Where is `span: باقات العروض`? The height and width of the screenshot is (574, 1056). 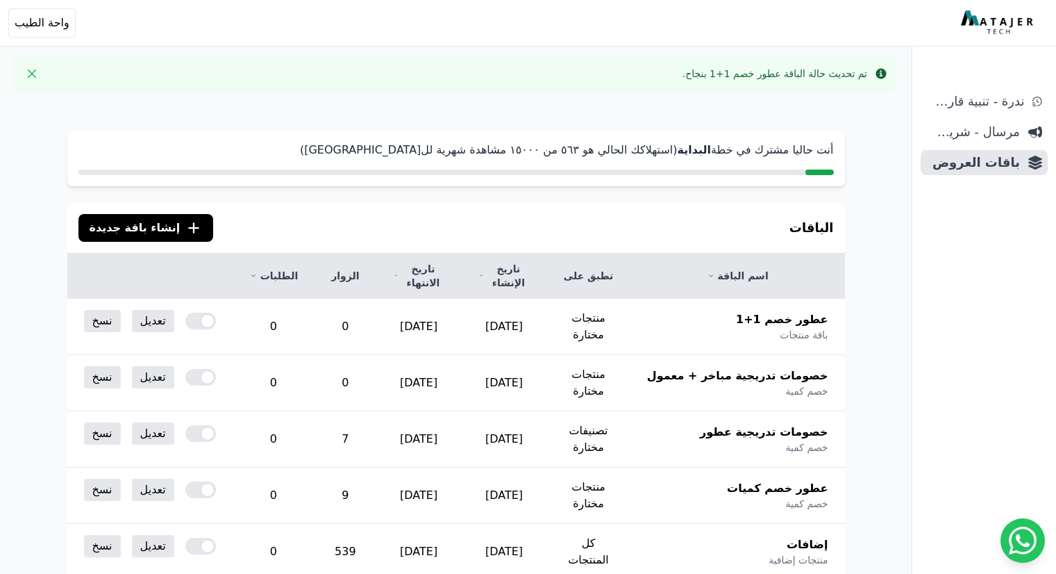
span: باقات العروض is located at coordinates (973, 162).